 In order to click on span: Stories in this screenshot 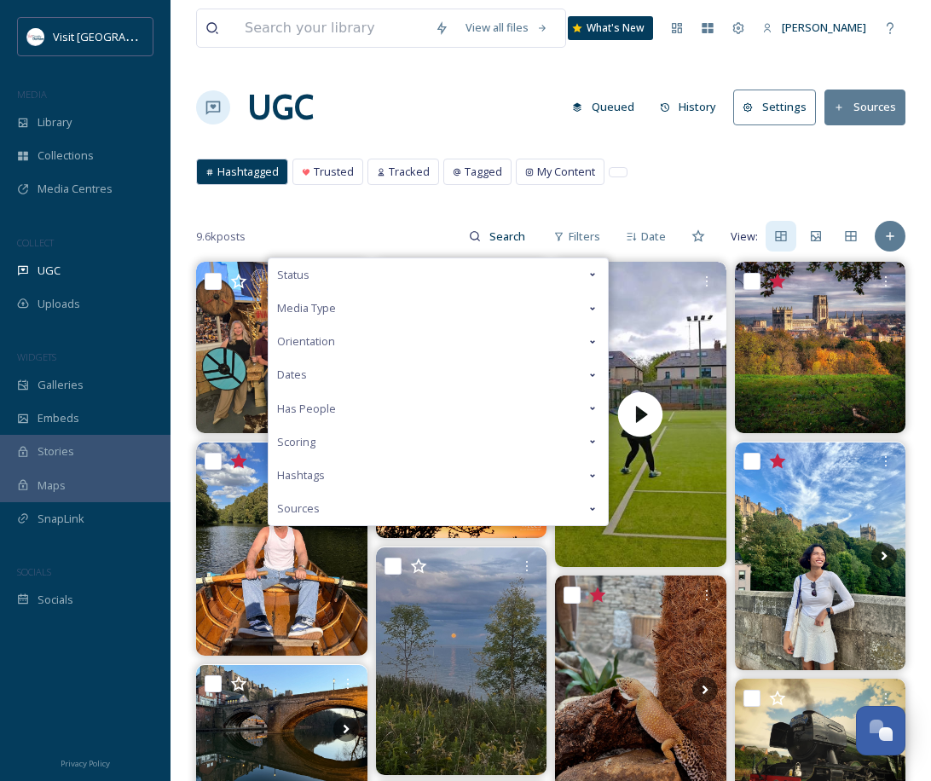, I will do `click(55, 451)`.